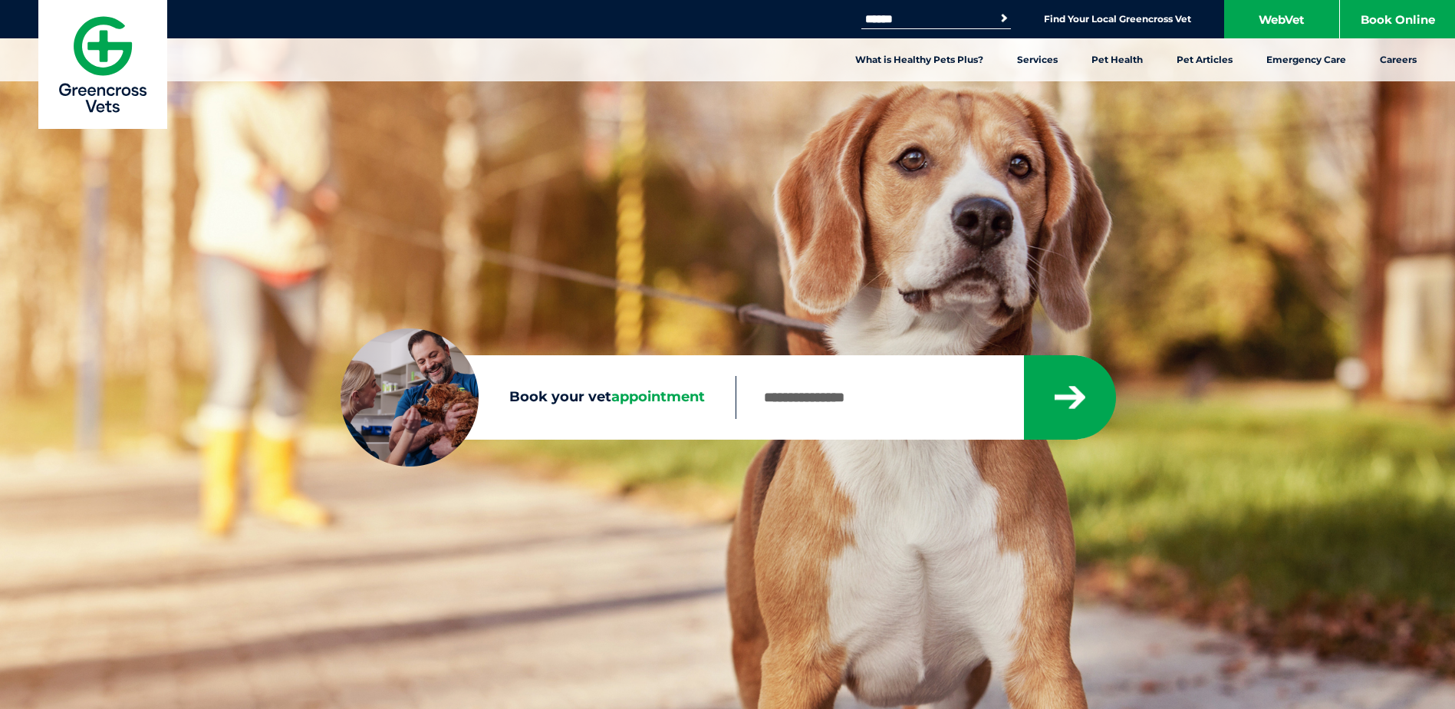 The height and width of the screenshot is (709, 1455). What do you see at coordinates (538, 397) in the screenshot?
I see `label: Book your vet` at bounding box center [538, 397].